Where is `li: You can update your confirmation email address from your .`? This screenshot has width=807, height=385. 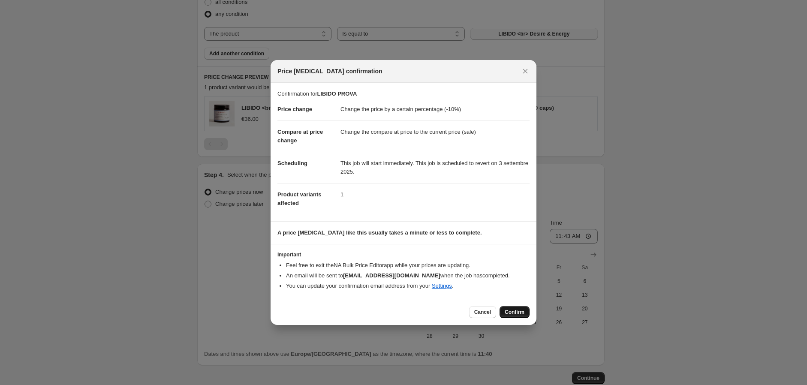 li: You can update your confirmation email address from your . is located at coordinates (408, 286).